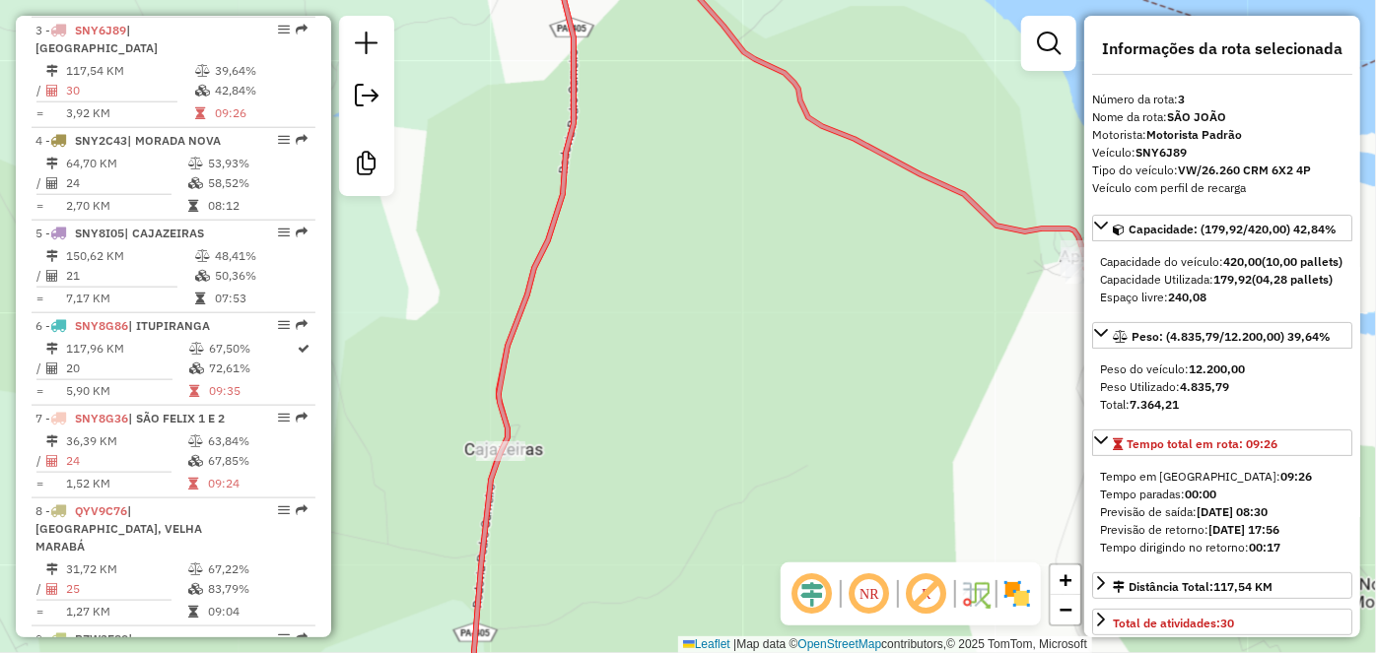 This screenshot has height=653, width=1376. Describe the element at coordinates (173, 140) in the screenshot. I see `span: | MORADA NOVA` at that location.